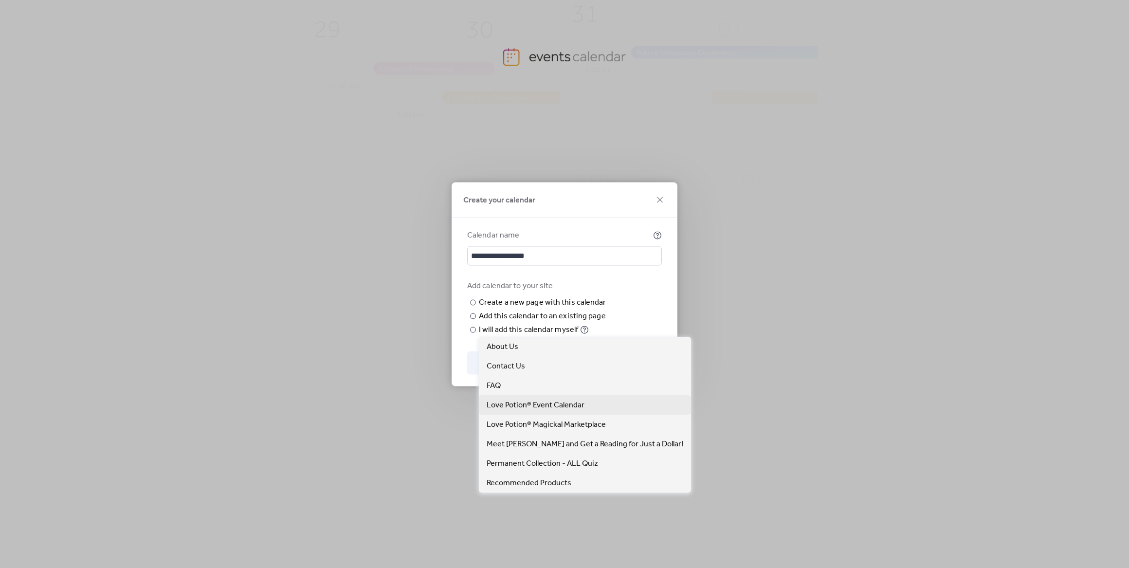 The height and width of the screenshot is (568, 1129). What do you see at coordinates (528, 329) in the screenshot?
I see `div: I will add this calendar myself` at bounding box center [528, 329].